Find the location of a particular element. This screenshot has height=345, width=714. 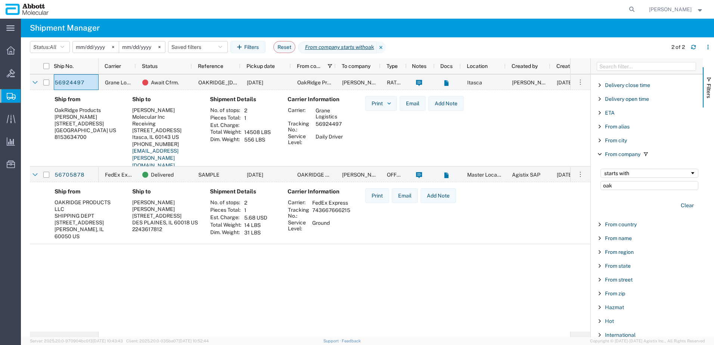

th: Total Weight: is located at coordinates (226, 132).